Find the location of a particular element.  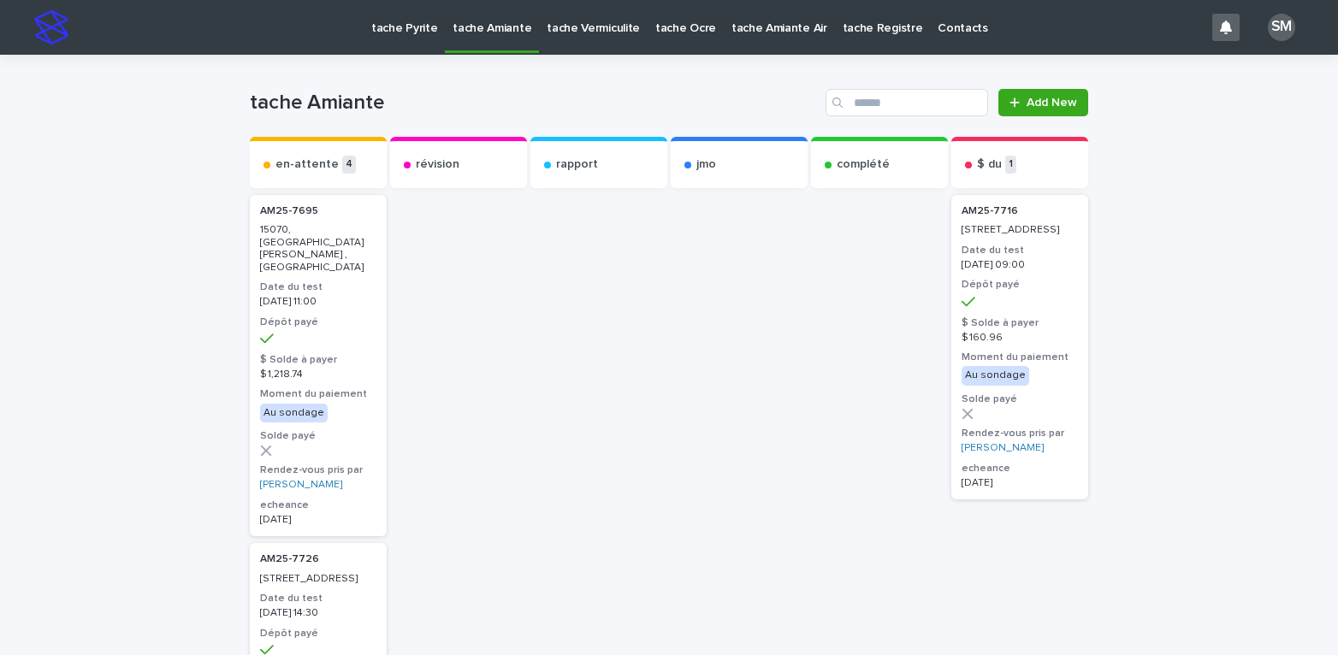

div: SM is located at coordinates (1281, 27).